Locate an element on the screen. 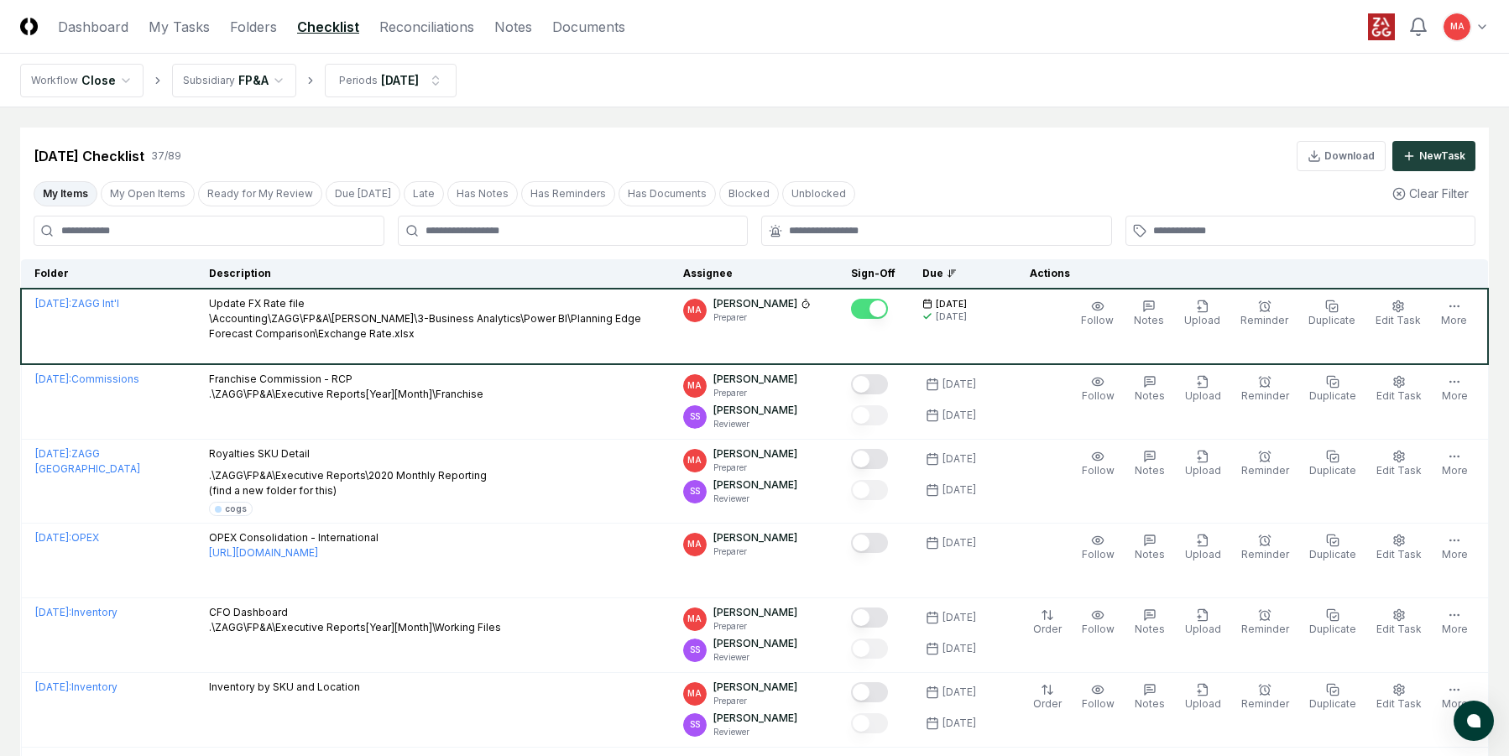  p: Royalties SKU Detail is located at coordinates (348, 454).